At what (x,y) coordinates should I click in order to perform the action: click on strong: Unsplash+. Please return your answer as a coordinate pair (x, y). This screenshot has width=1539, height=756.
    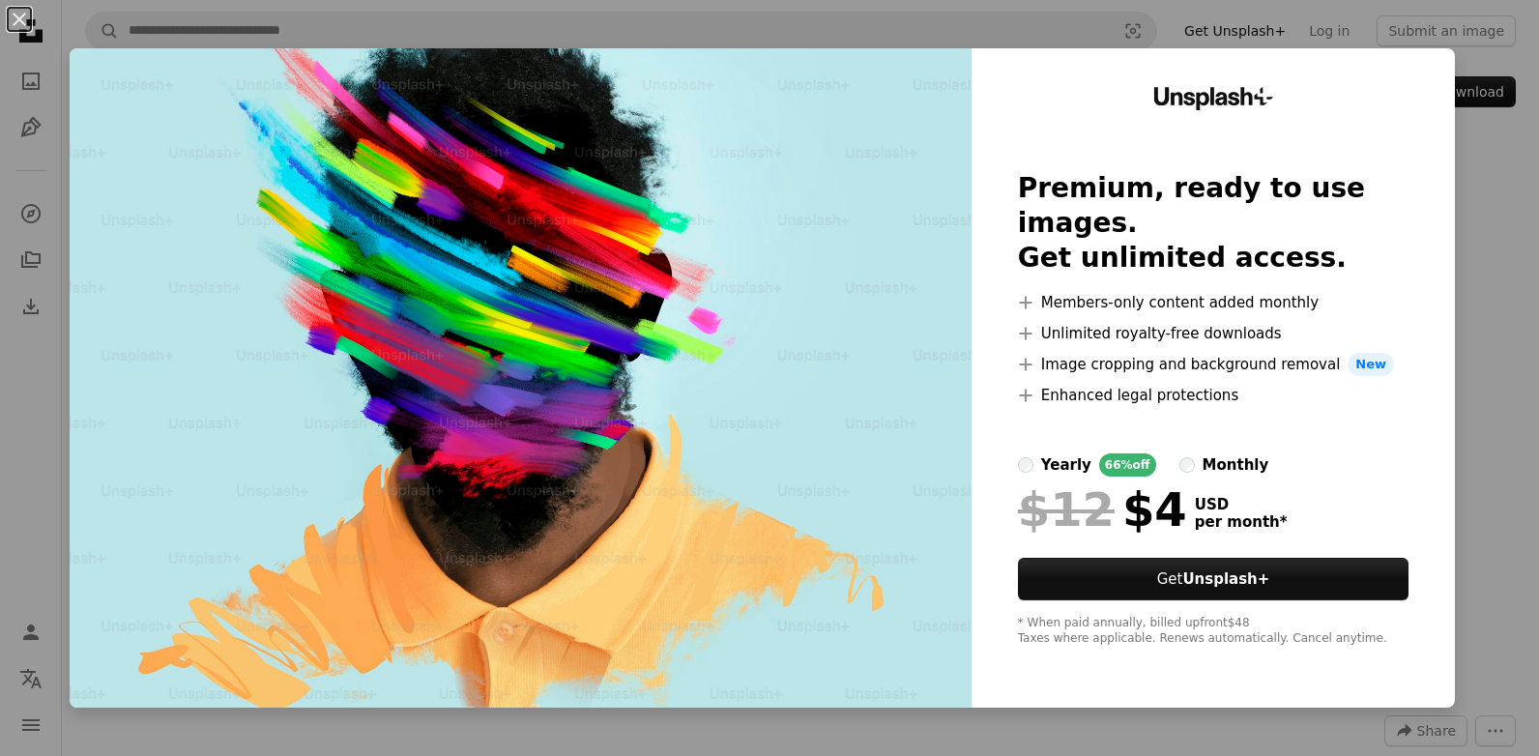
    Looking at the image, I should click on (1226, 579).